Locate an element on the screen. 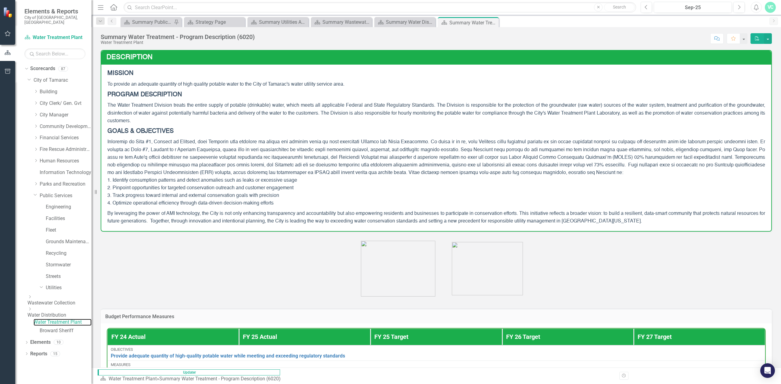 The image size is (781, 384). a: Parks and Recreation is located at coordinates (66, 184).